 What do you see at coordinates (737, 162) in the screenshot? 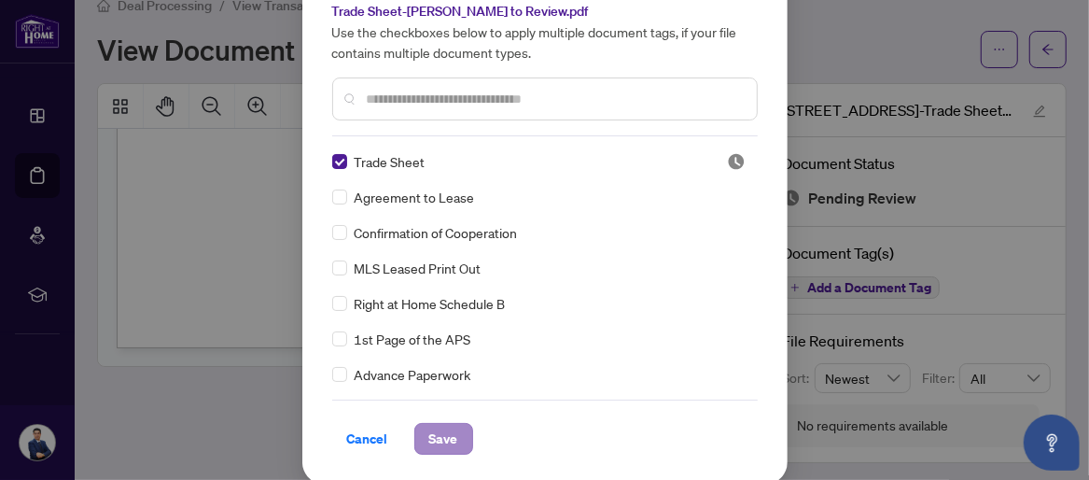
I see `span: Pending Review` at bounding box center [737, 162].